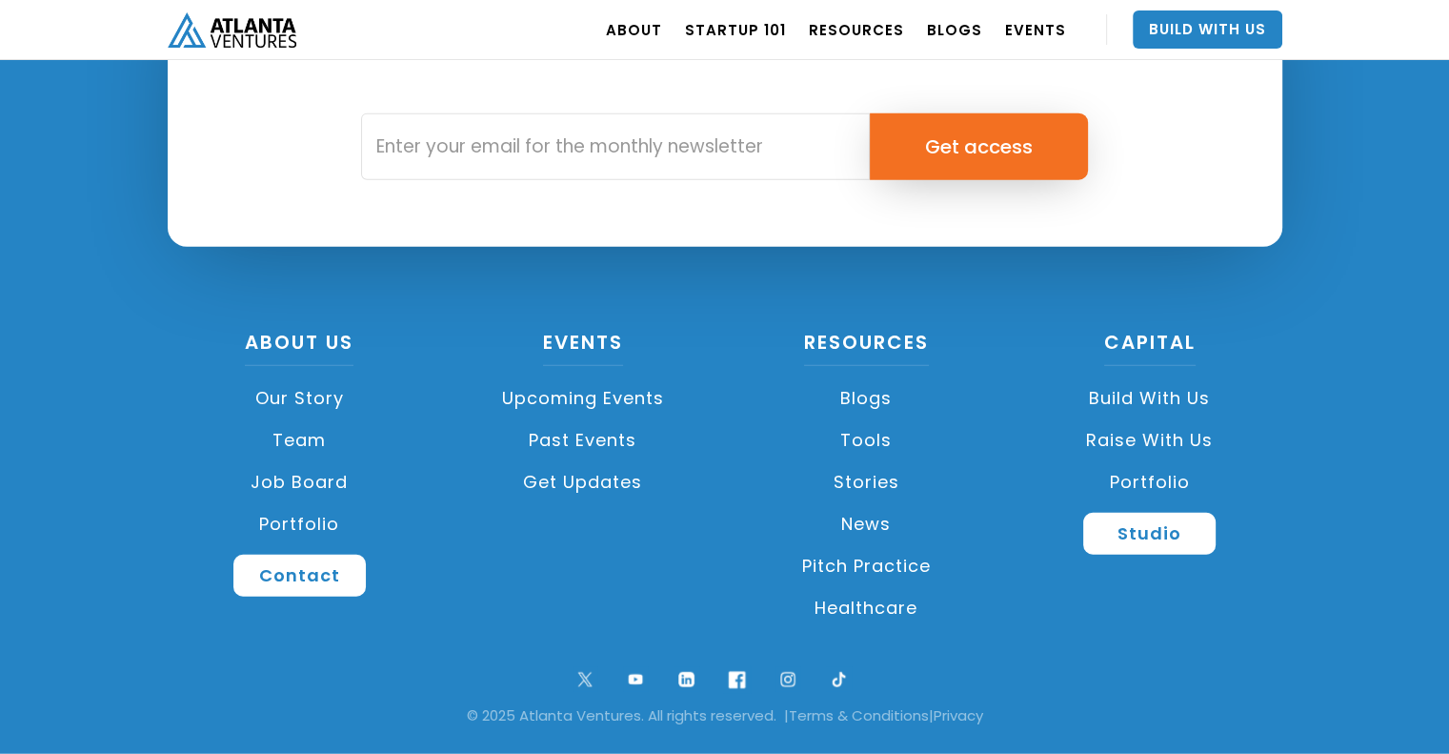  What do you see at coordinates (867, 398) in the screenshot?
I see `a: Blogs` at bounding box center [867, 398].